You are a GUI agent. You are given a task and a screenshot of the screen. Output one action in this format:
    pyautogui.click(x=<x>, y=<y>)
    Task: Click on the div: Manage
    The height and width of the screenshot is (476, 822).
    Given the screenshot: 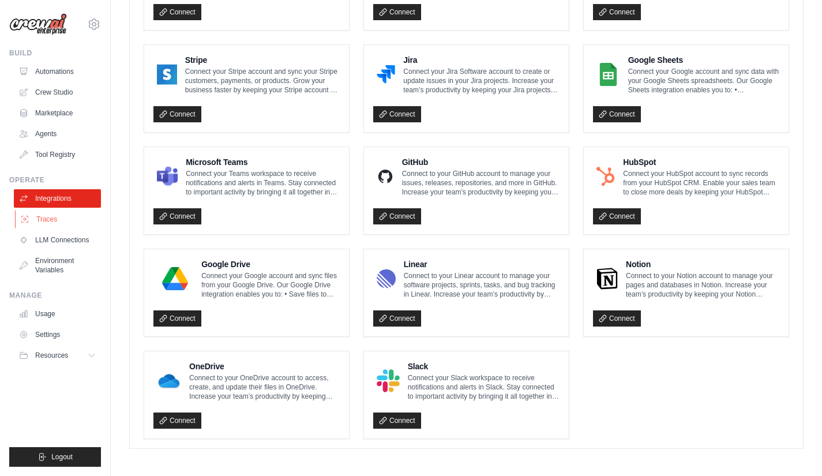 What is the action you would take?
    pyautogui.click(x=55, y=295)
    